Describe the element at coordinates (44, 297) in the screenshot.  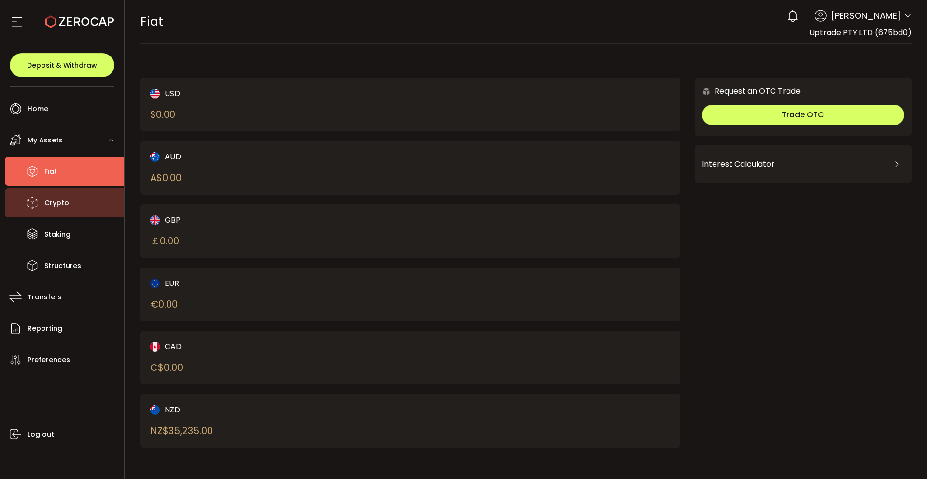
I see `span: Transfers` at that location.